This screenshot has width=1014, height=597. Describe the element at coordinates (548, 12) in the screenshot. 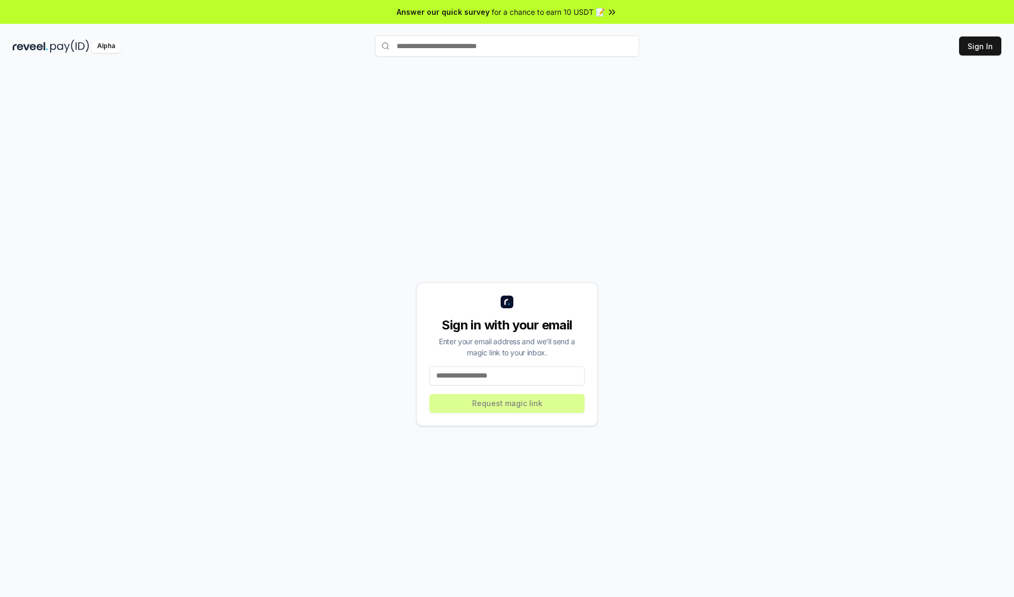

I see `span: for a chance to earn 10 USDT 📝` at that location.